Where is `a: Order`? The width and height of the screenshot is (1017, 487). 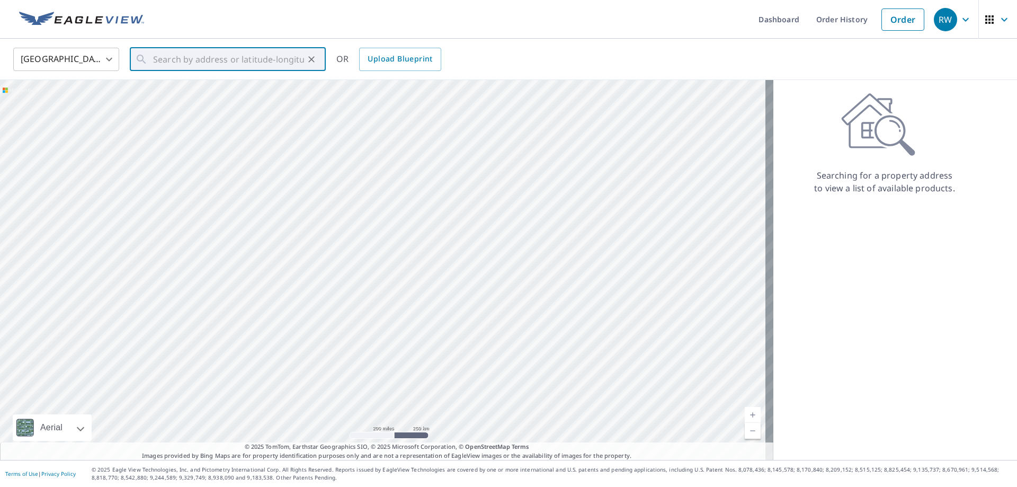 a: Order is located at coordinates (903, 20).